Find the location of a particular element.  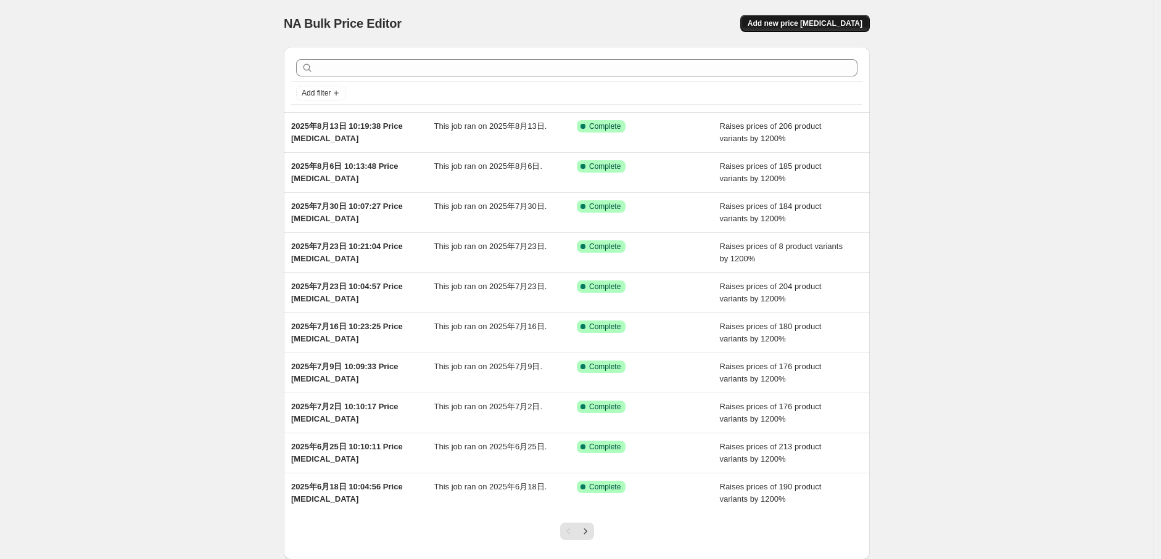

span: Raises prices of 185 product variants by 1200% is located at coordinates (770, 172).